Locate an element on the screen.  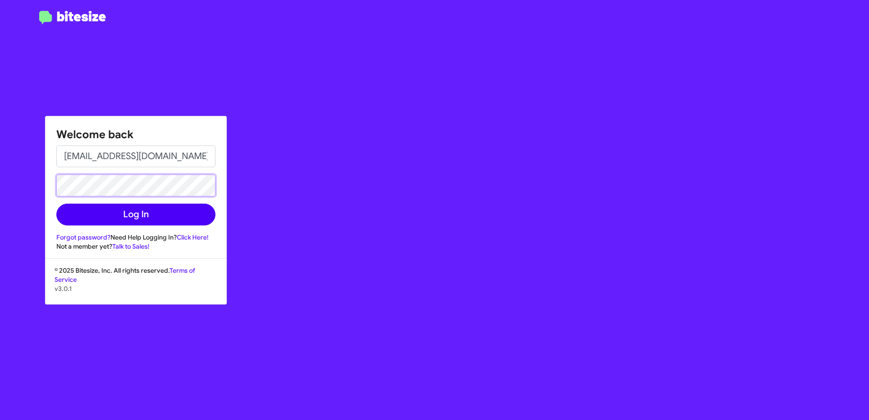
a: Click Here! is located at coordinates (193, 237).